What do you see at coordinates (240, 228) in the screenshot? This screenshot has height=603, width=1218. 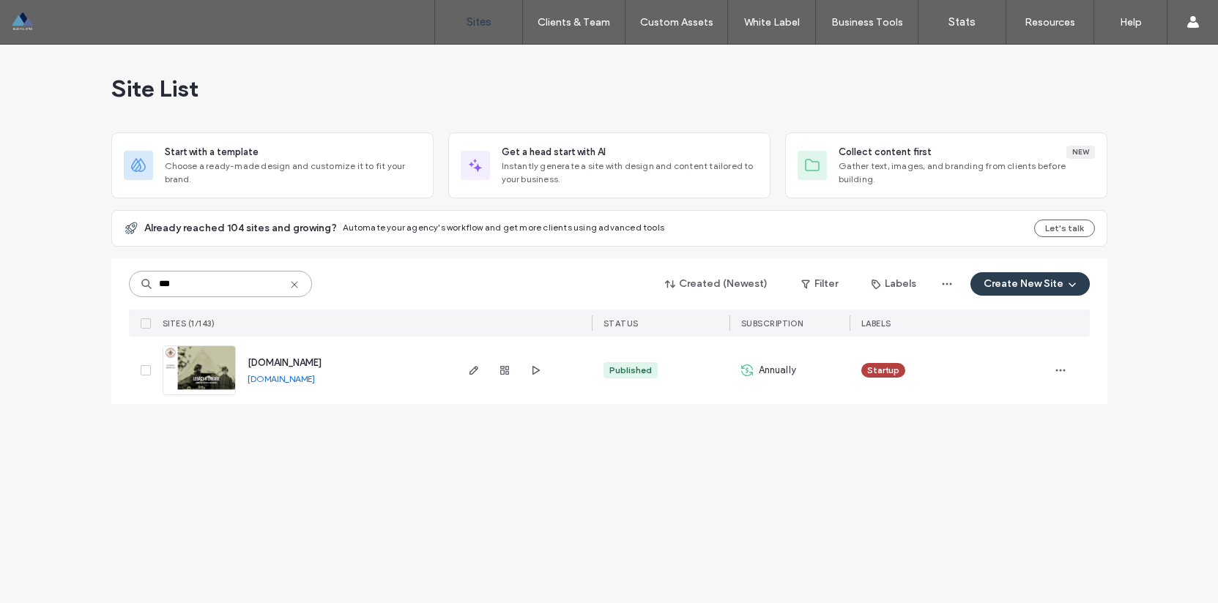 I see `span: Already reached 104 sites and growing?` at bounding box center [240, 228].